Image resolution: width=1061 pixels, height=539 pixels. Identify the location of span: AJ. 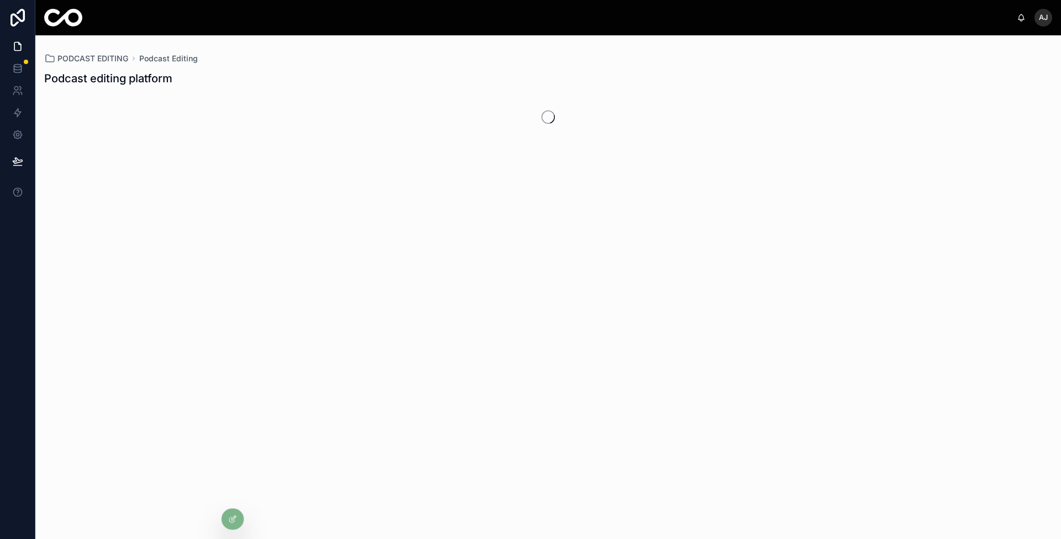
(1043, 18).